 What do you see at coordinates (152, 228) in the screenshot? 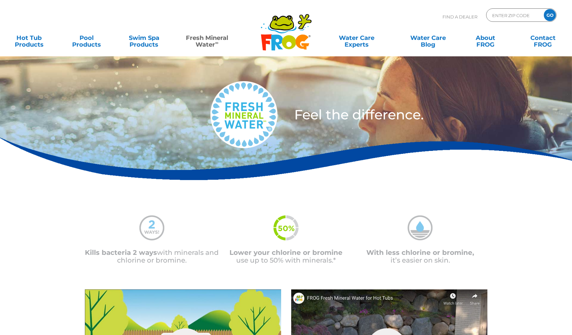
I see `img: mineral-water-2-ways` at bounding box center [152, 228].